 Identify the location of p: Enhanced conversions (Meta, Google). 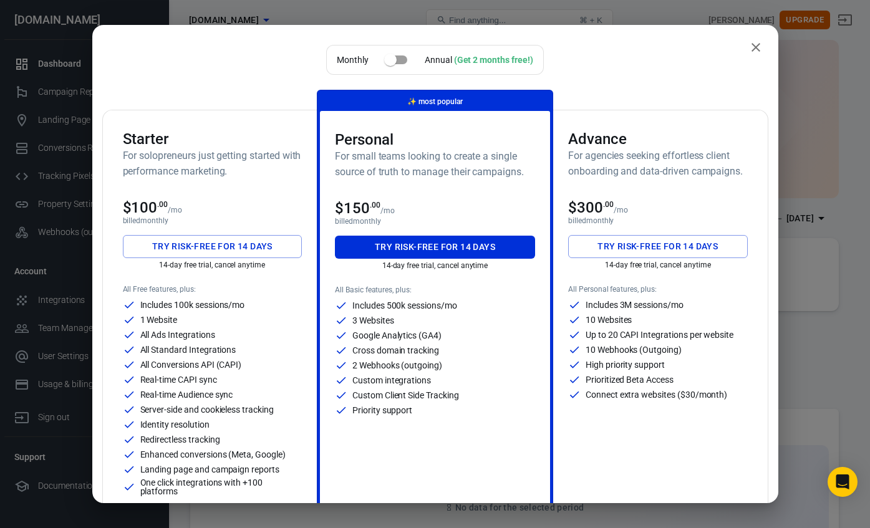
(213, 454).